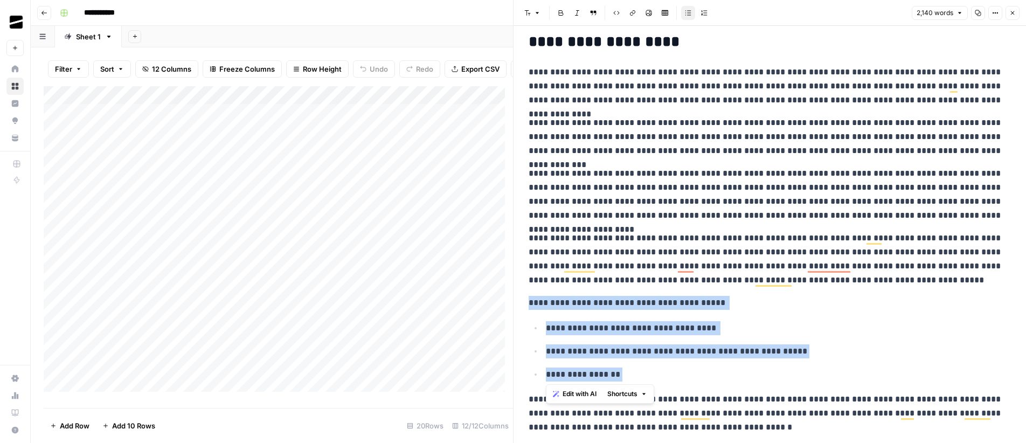 This screenshot has width=1026, height=443. Describe the element at coordinates (88, 37) in the screenshot. I see `div: Sheet 1` at that location.